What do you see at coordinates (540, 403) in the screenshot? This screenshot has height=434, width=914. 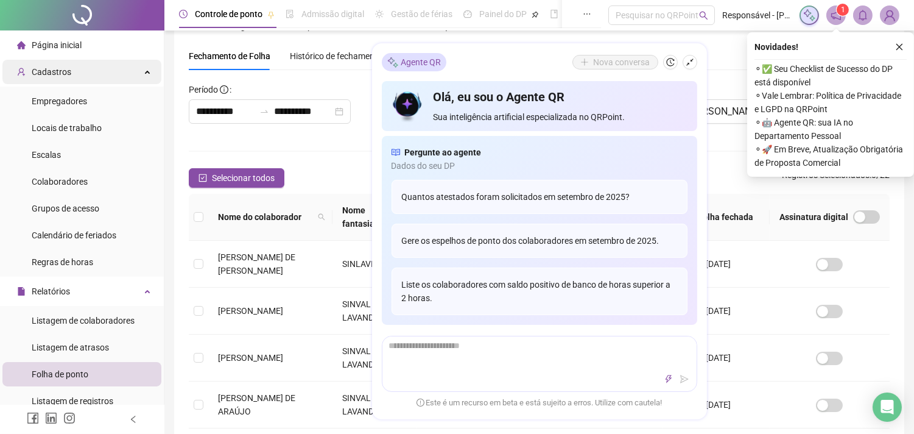 I see `span: Este é um recurso em beta e está sujeito a erros. Utilize com cautela!` at bounding box center [540, 403].